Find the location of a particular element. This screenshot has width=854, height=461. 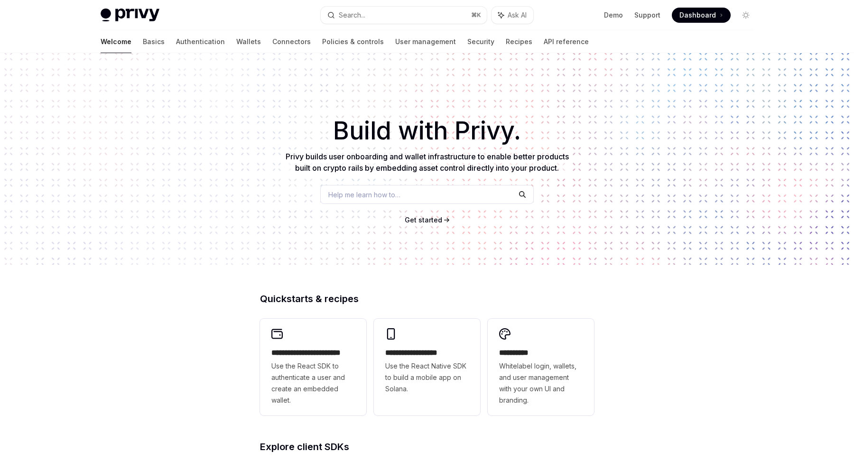

a: Security is located at coordinates (481, 42).